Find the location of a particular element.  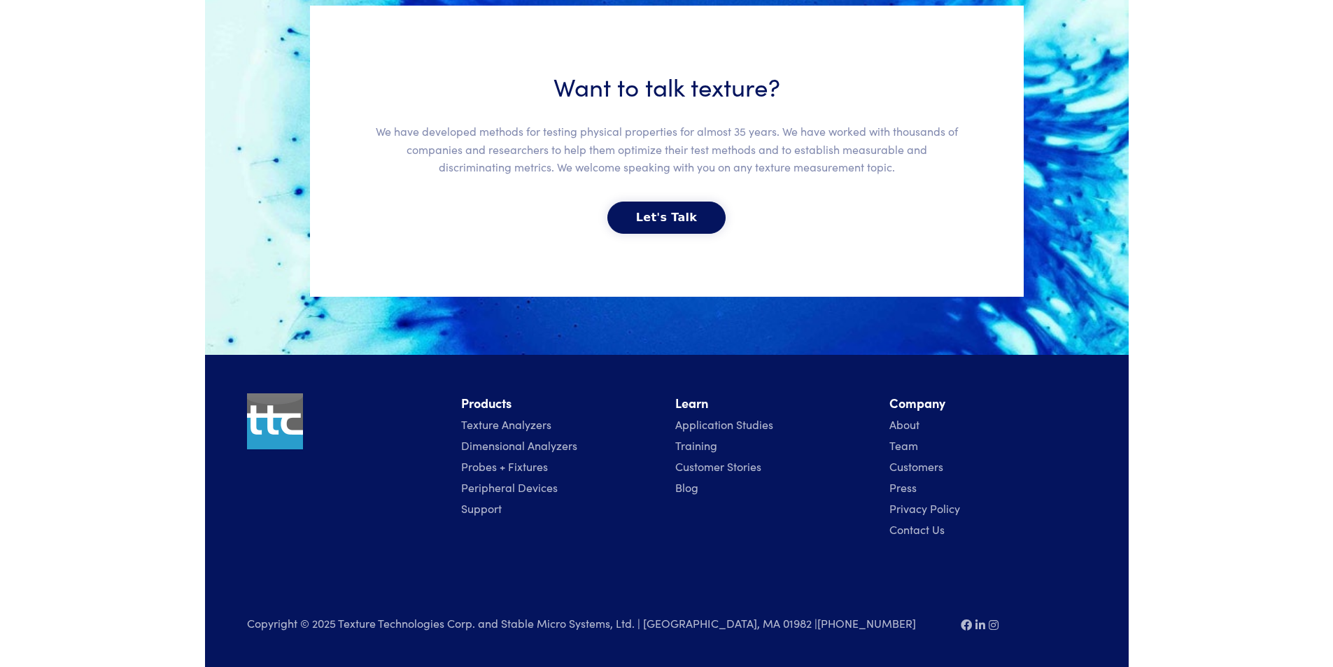

a: Privacy Policy is located at coordinates (924, 508).